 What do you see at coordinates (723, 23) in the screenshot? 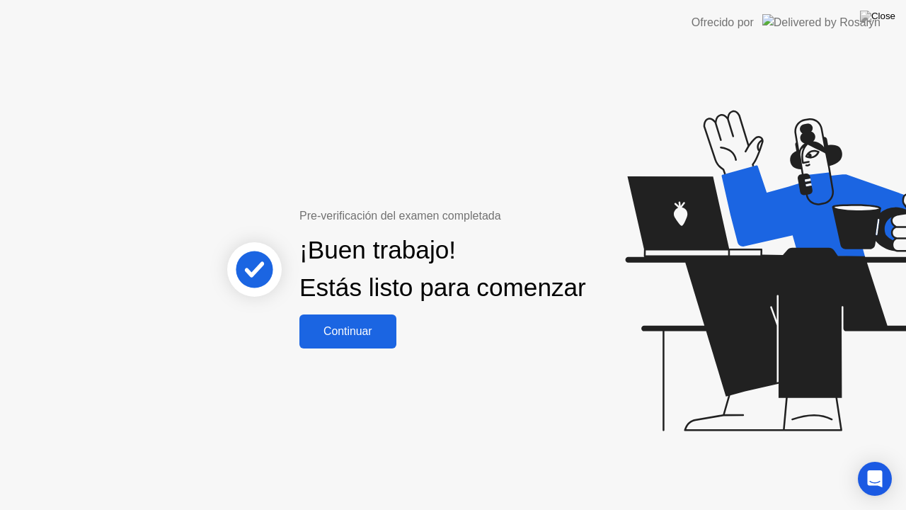
I see `div: Ofrecido por` at bounding box center [723, 23].